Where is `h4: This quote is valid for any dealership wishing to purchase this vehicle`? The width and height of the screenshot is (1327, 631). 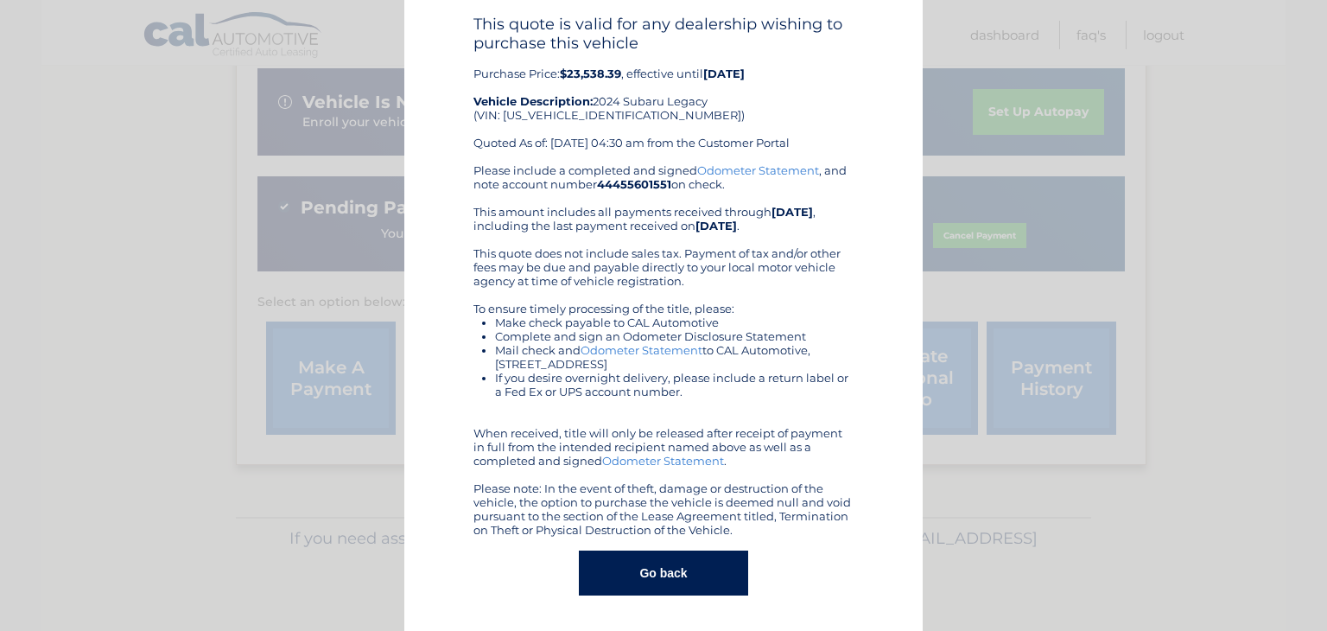 h4: This quote is valid for any dealership wishing to purchase this vehicle is located at coordinates (663, 34).